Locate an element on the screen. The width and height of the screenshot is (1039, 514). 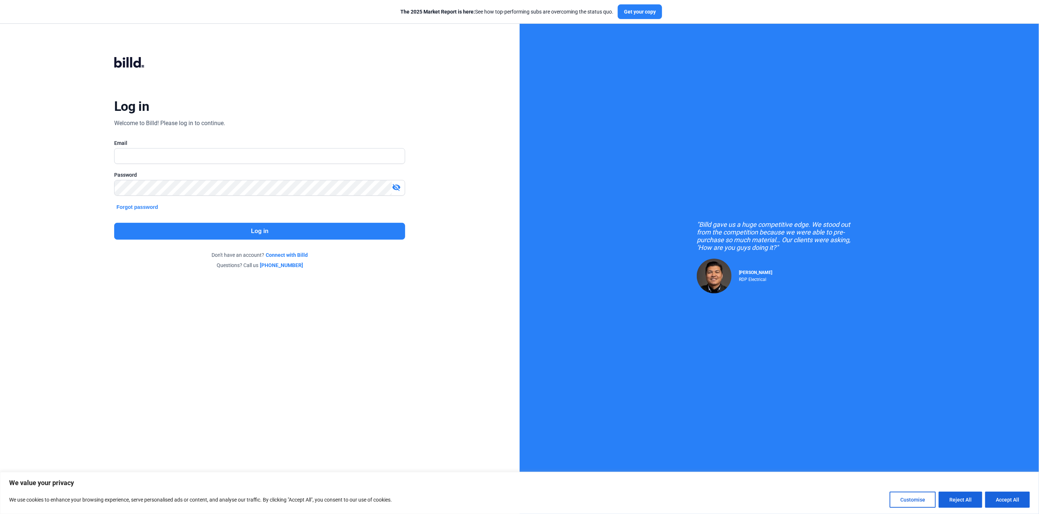
button: Log in is located at coordinates (259, 231).